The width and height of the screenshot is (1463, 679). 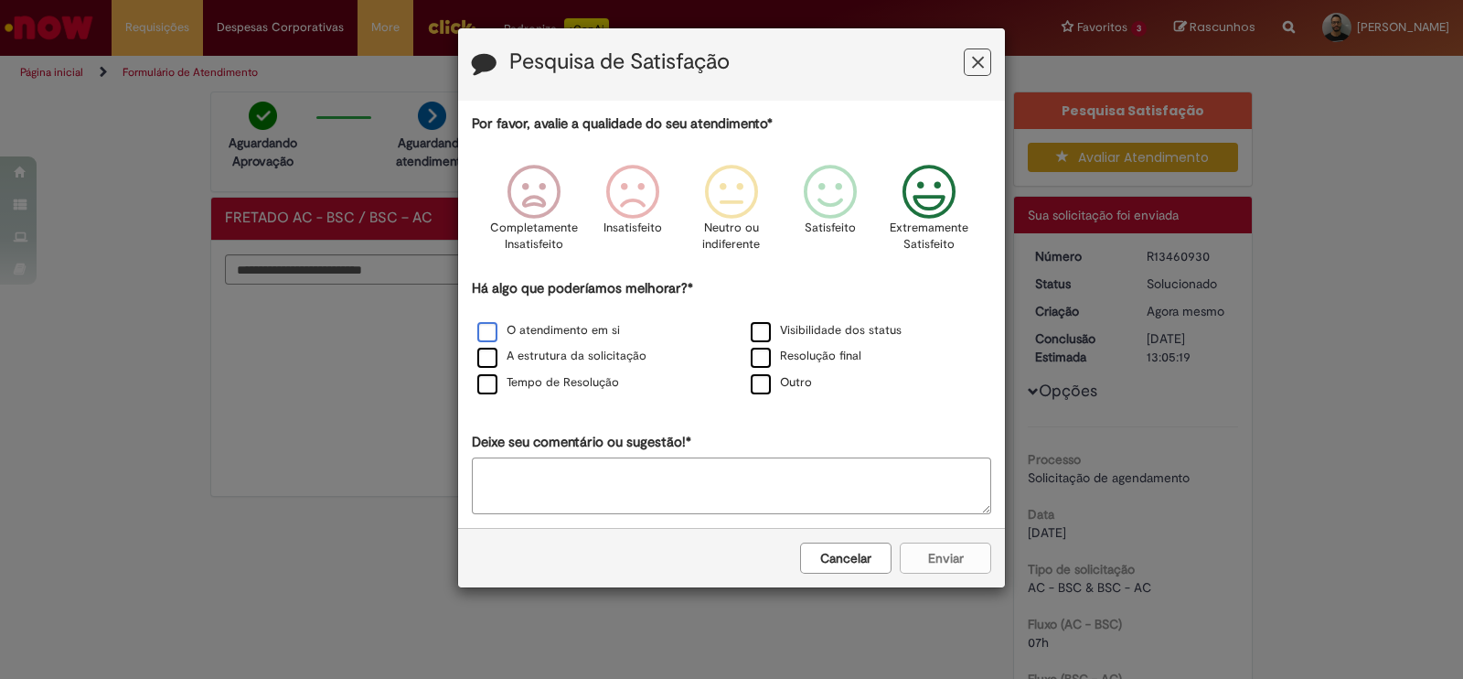 I want to click on div: Neutro ou indiferente, so click(x=732, y=213).